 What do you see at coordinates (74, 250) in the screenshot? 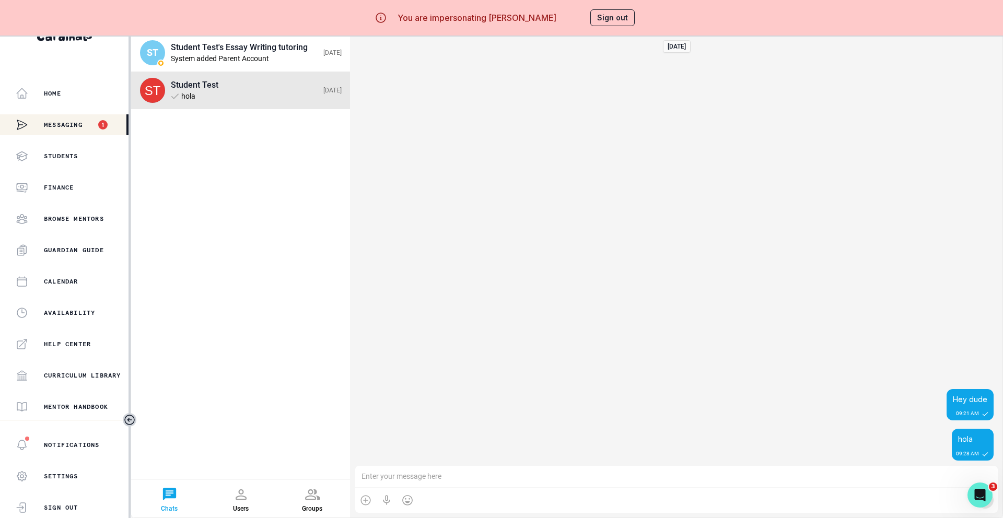
I see `p: Guardian Guide` at bounding box center [74, 250].